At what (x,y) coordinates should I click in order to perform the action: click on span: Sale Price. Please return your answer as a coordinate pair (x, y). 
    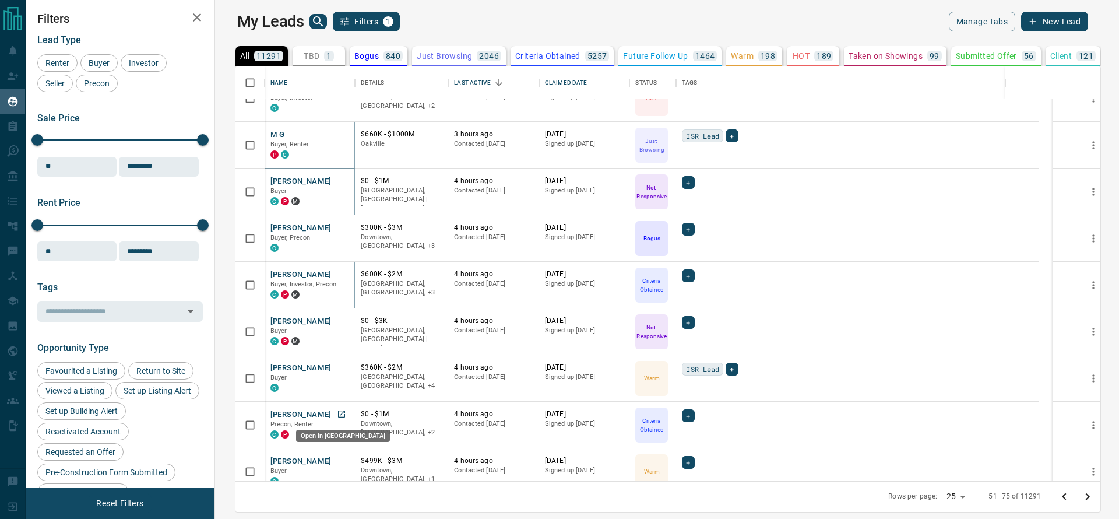
    Looking at the image, I should click on (58, 118).